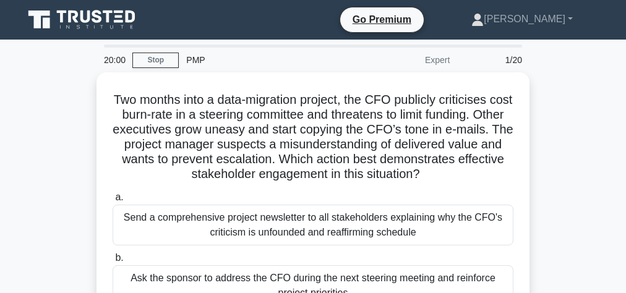  I want to click on div: Send a comprehensive project newsletter to all stakeholders explaining why the CFO's criticism is..., so click(313, 225).